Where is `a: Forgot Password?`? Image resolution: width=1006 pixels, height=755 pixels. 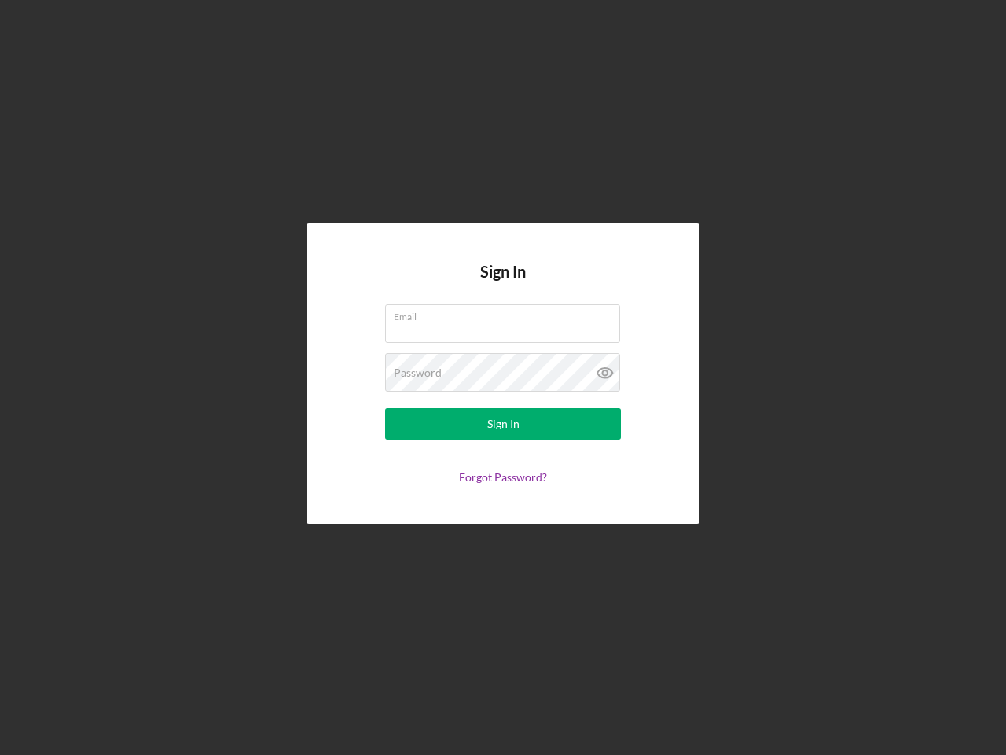
a: Forgot Password? is located at coordinates (503, 476).